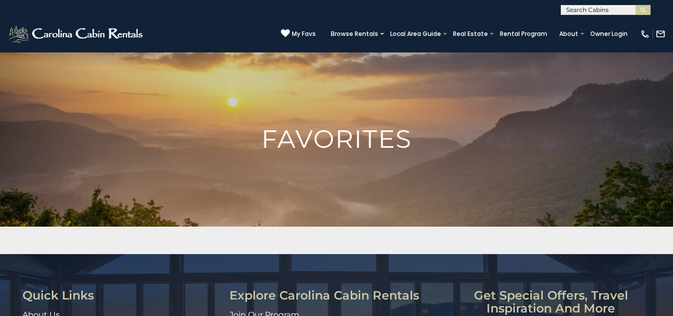 The height and width of the screenshot is (316, 673). I want to click on h3: Explore Carolina Cabin Rentals, so click(333, 295).